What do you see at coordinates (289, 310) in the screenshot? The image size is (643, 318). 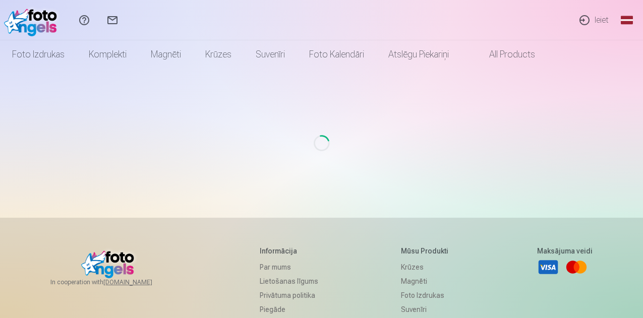 I see `a: Piegāde` at bounding box center [289, 310].